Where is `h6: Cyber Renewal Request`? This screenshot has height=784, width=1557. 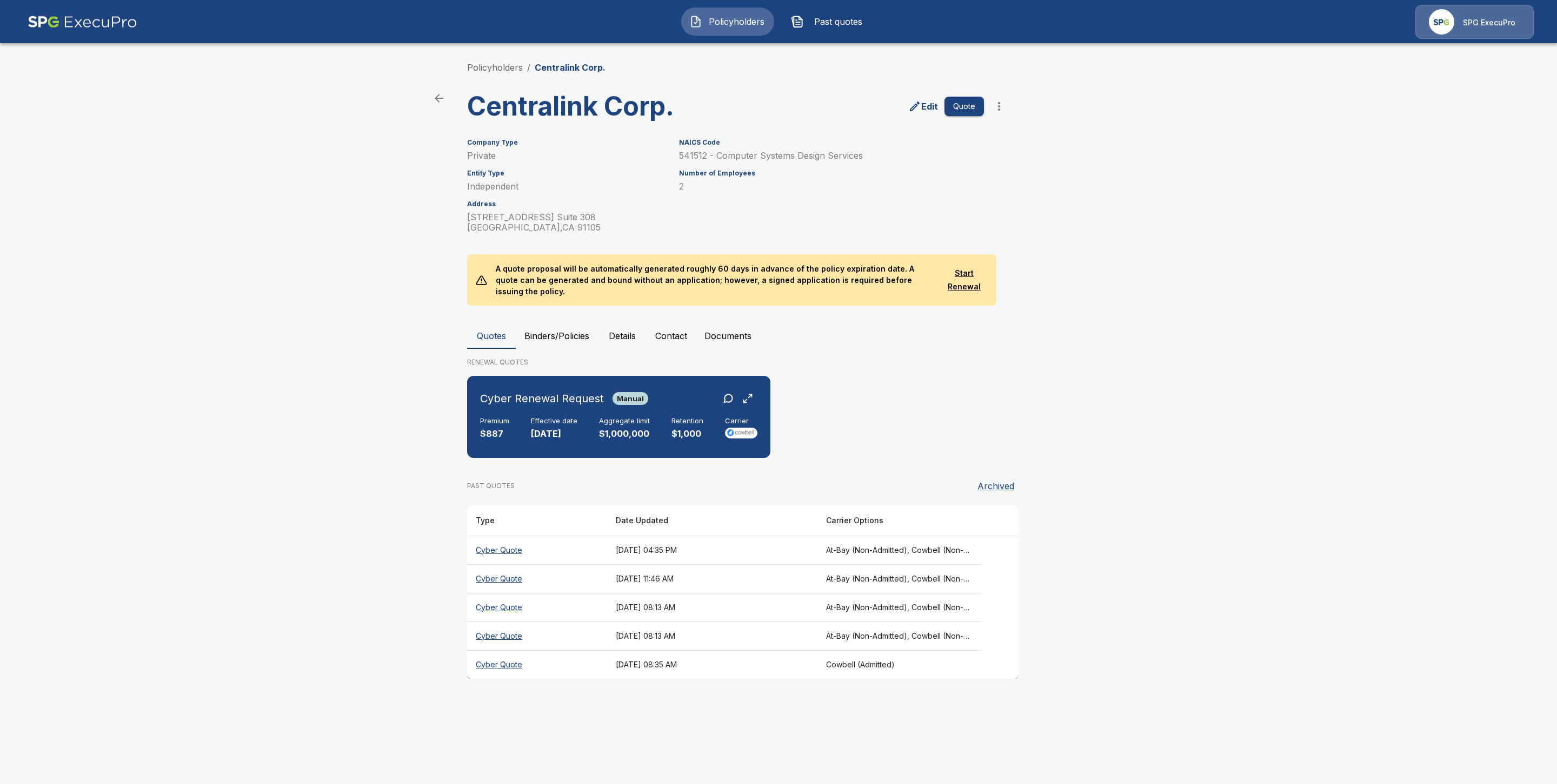 h6: Cyber Renewal Request is located at coordinates (541, 399).